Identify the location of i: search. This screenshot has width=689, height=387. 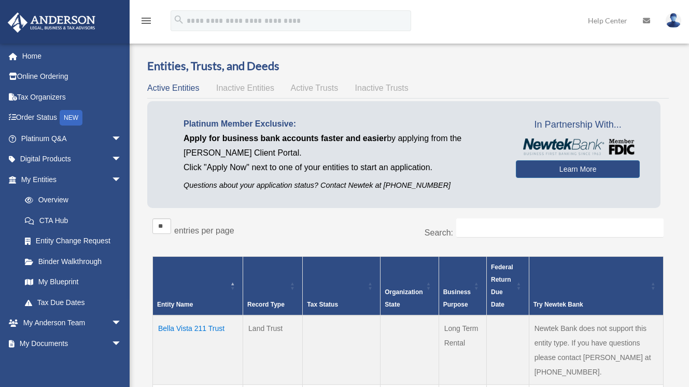
(179, 20).